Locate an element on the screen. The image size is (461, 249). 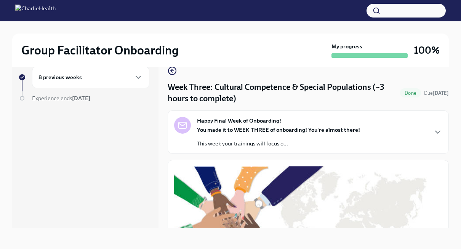
h4: Week Three: Cultural Competence & Special Populations (~3 hours to complete) is located at coordinates (282, 93).